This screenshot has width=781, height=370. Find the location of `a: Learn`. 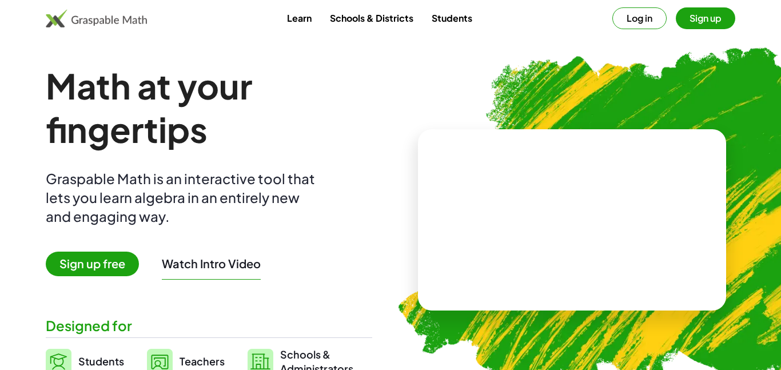

a: Learn is located at coordinates (299, 18).